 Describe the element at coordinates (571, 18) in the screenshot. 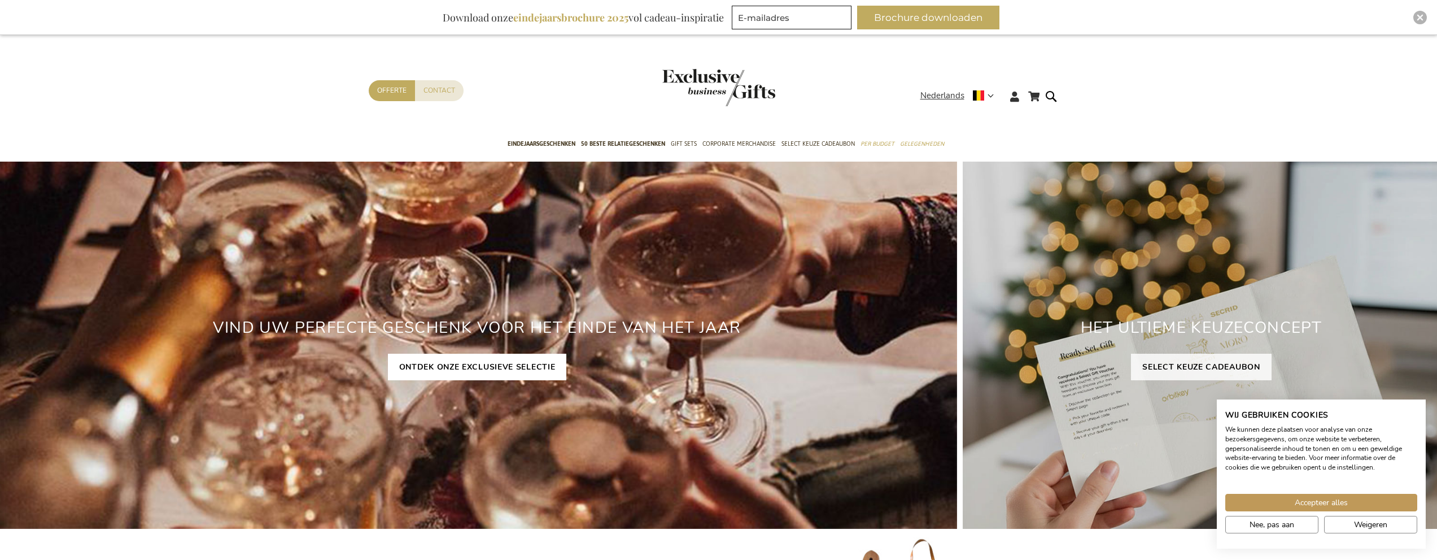

I see `b: eindejaarsbrochure 2025` at that location.